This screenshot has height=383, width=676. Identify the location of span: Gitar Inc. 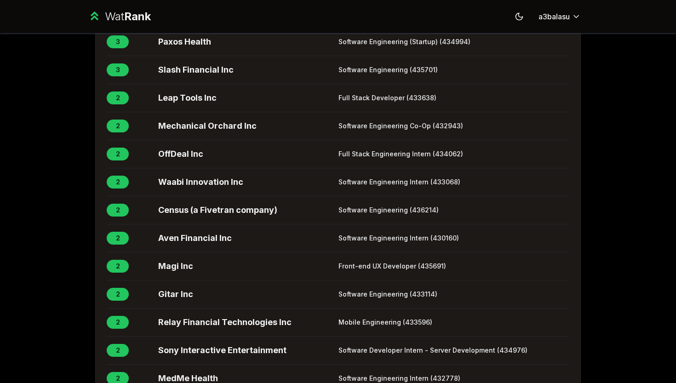
(246, 294).